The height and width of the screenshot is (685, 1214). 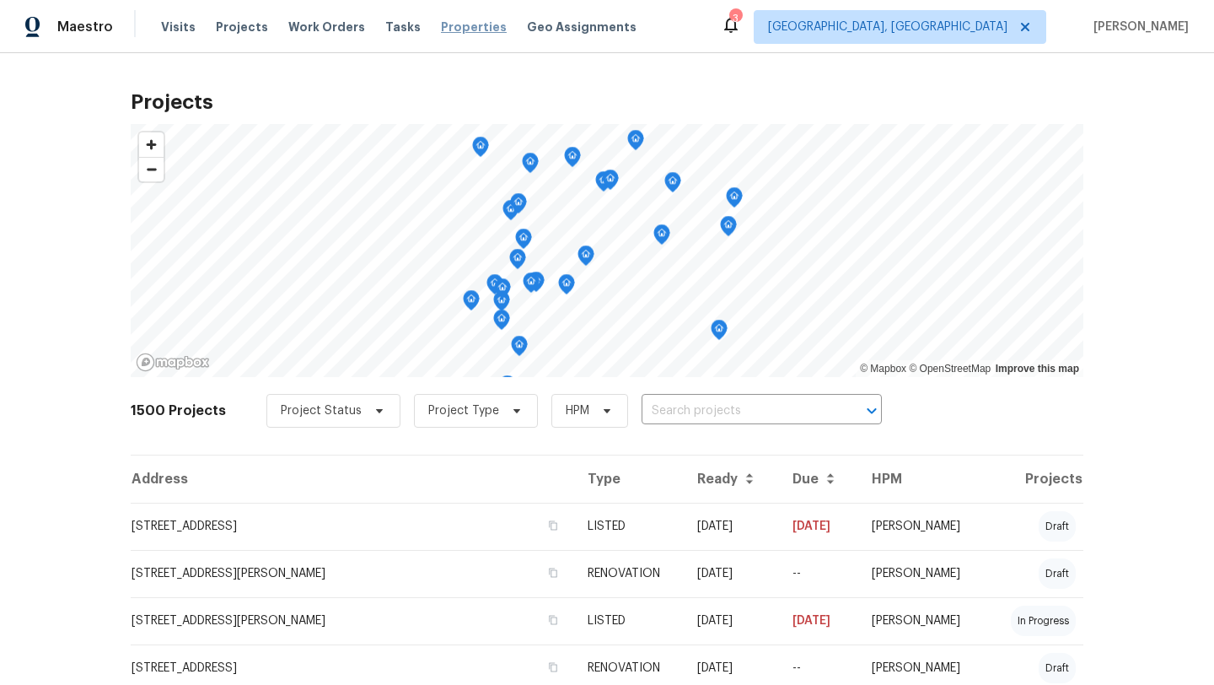 I want to click on a: Mapbox, so click(x=883, y=369).